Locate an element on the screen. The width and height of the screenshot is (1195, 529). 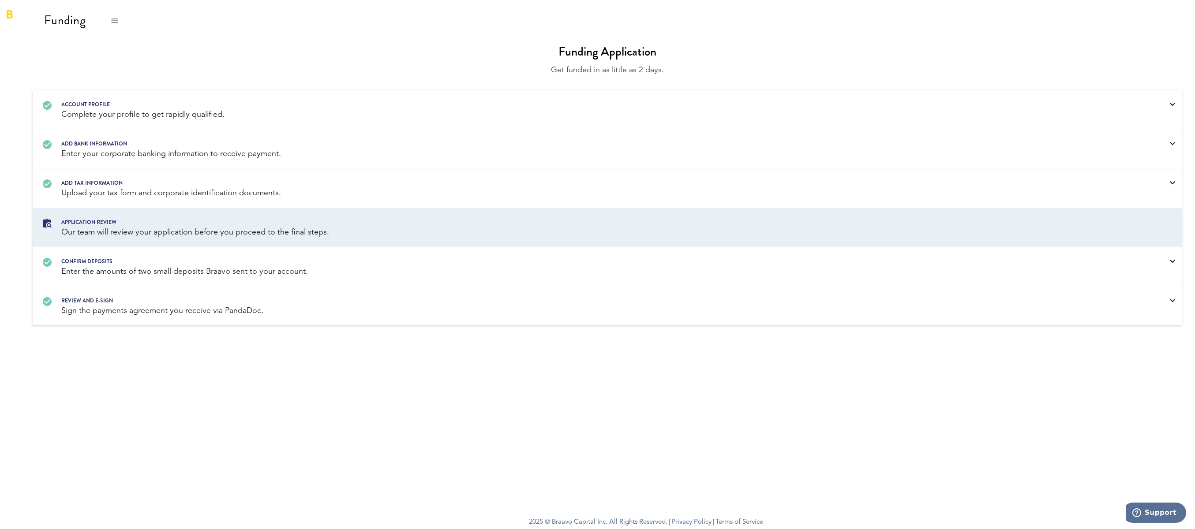
div: Get funded in as little as 2 days. is located at coordinates (607, 70).